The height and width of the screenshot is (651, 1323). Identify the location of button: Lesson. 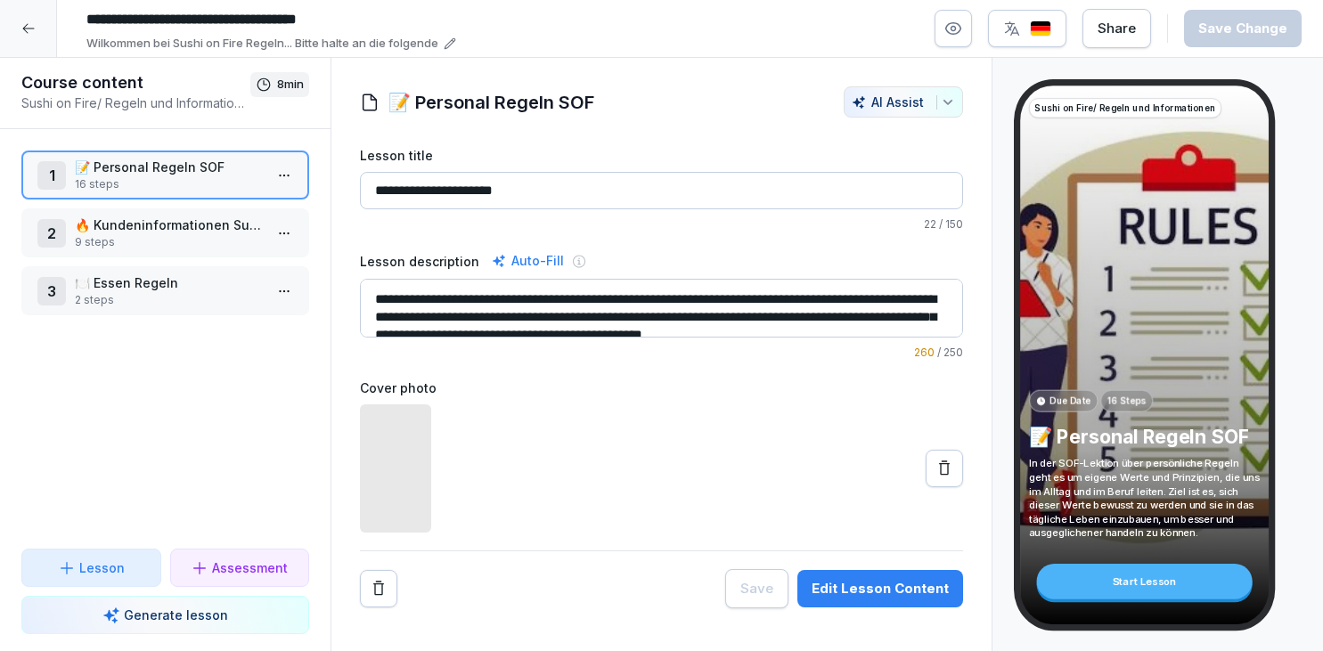
(91, 567).